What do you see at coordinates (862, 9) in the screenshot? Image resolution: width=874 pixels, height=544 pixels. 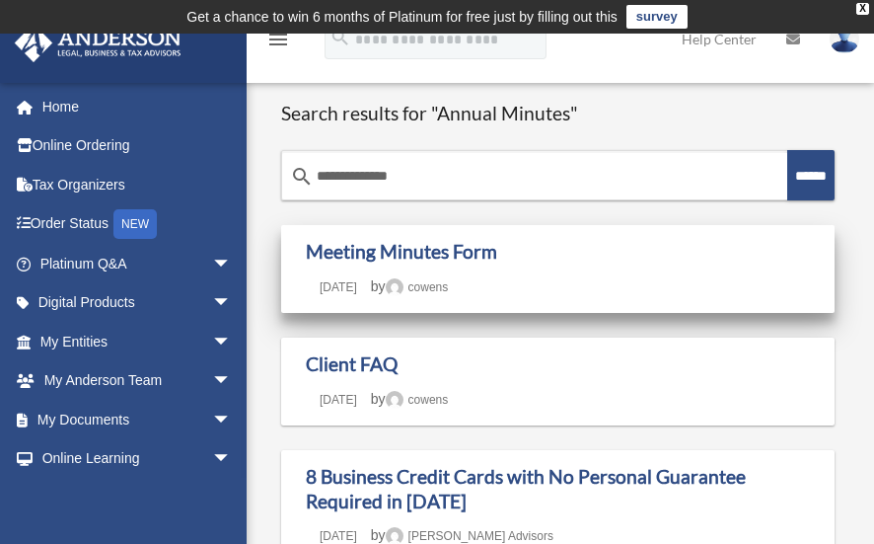 I see `div: close` at bounding box center [862, 9].